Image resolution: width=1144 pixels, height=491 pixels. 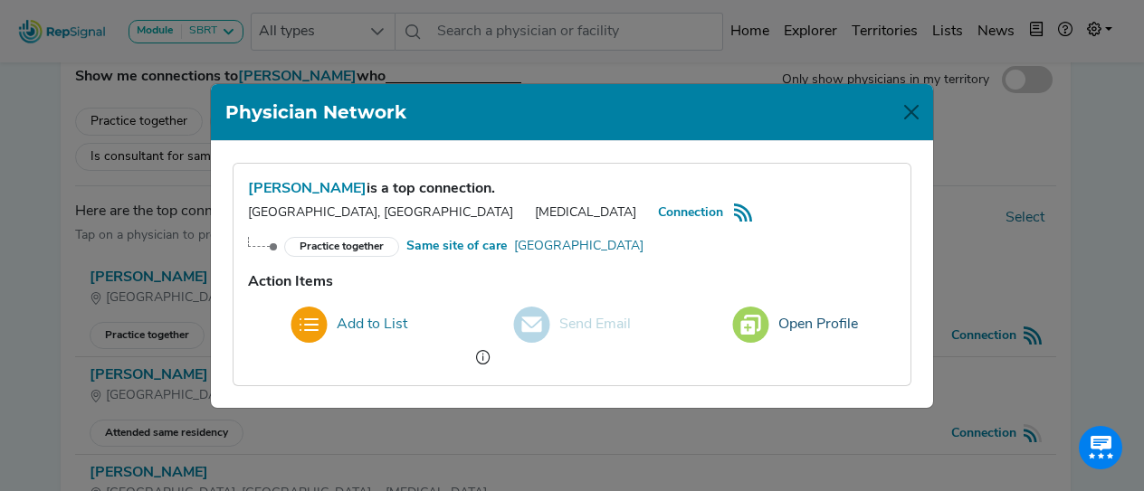 I want to click on button: Add to List, so click(x=348, y=325).